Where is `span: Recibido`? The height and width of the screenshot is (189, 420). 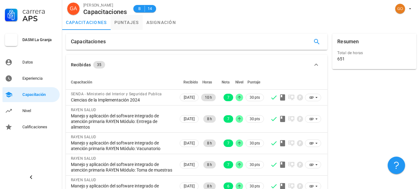 span: Recibido is located at coordinates (191, 82).